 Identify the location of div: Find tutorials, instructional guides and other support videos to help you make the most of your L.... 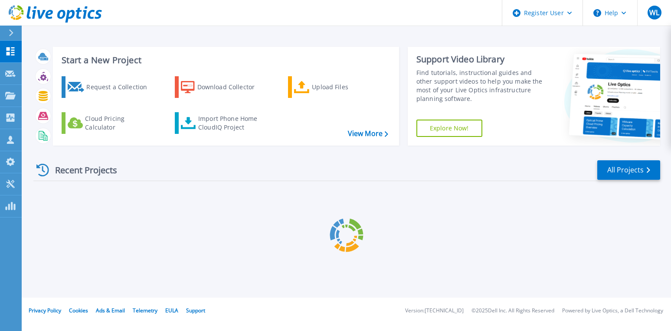
(480, 86).